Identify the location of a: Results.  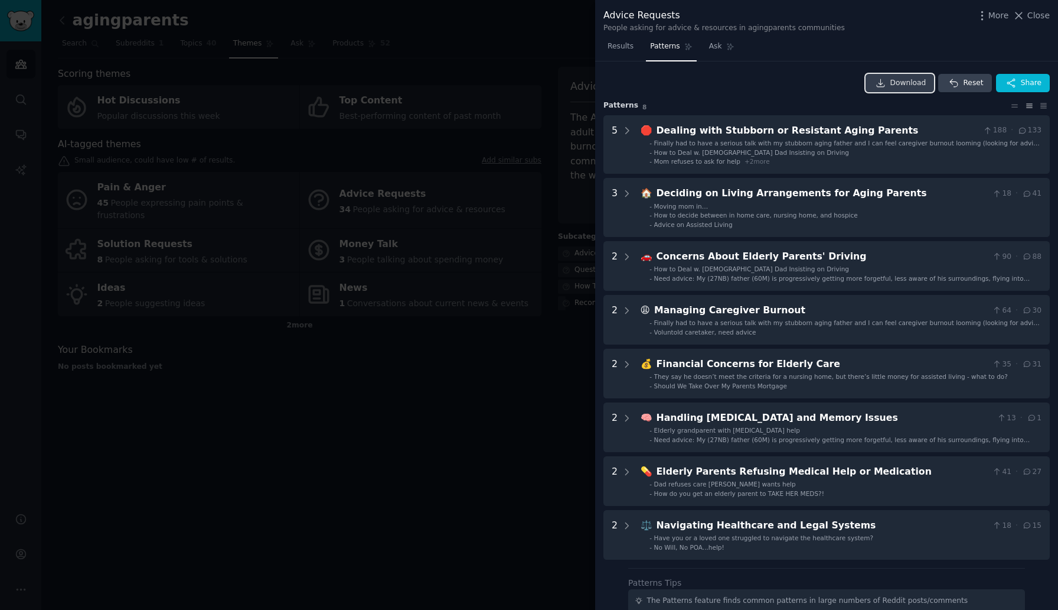
(621, 49).